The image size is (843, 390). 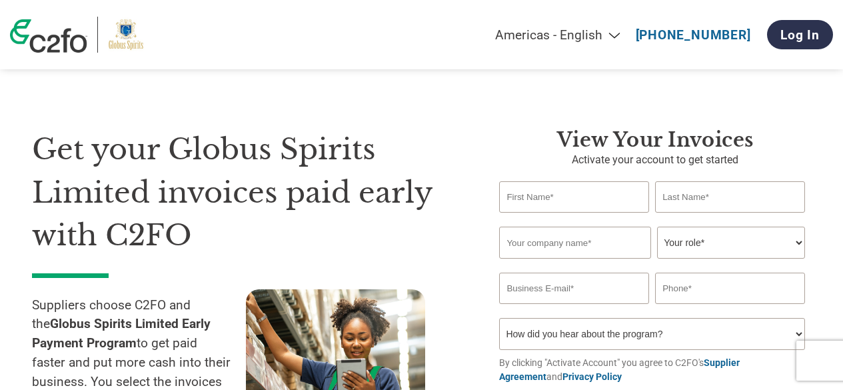 What do you see at coordinates (730, 309) in the screenshot?
I see `div: Inavlid Phone Number` at bounding box center [730, 309].